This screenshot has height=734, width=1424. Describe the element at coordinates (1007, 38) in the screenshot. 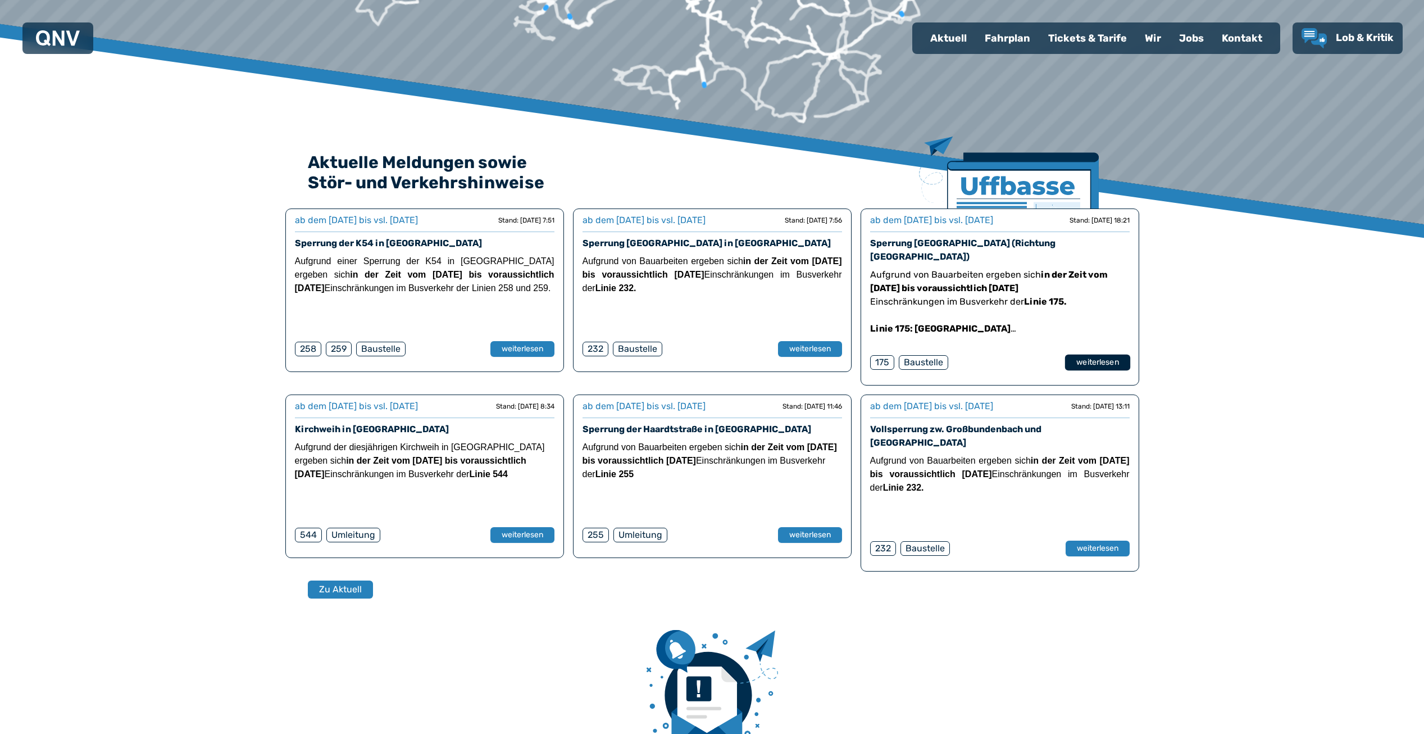

I see `a: Fahrplan` at that location.